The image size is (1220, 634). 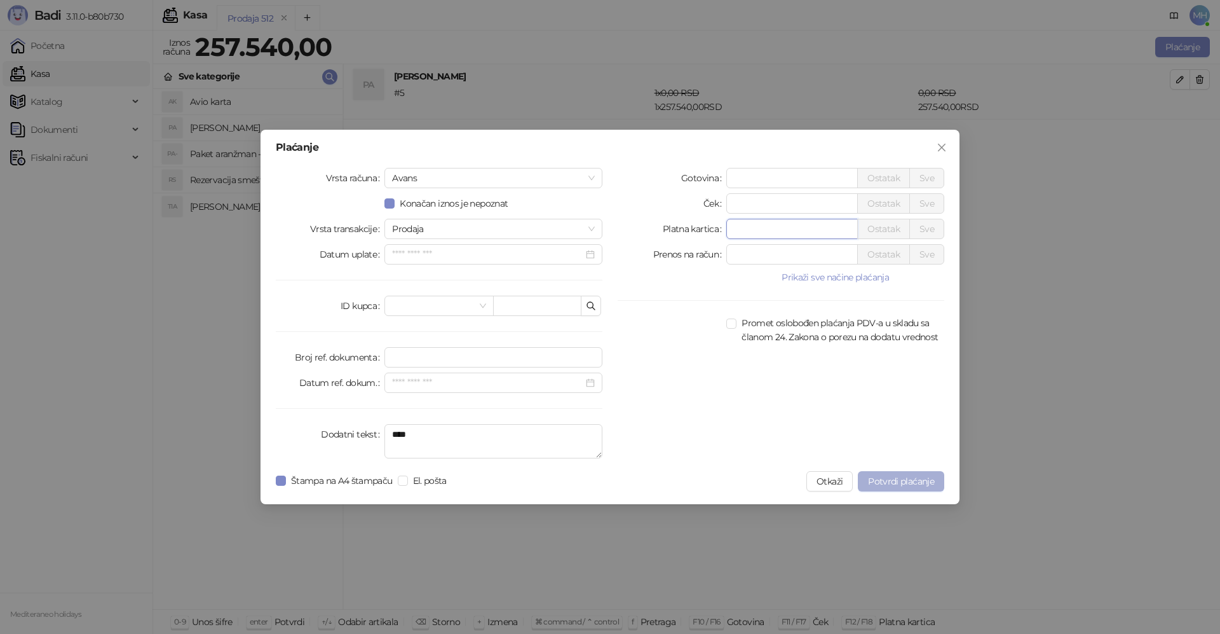 What do you see at coordinates (690, 254) in the screenshot?
I see `label: Prenos na račun` at bounding box center [690, 254].